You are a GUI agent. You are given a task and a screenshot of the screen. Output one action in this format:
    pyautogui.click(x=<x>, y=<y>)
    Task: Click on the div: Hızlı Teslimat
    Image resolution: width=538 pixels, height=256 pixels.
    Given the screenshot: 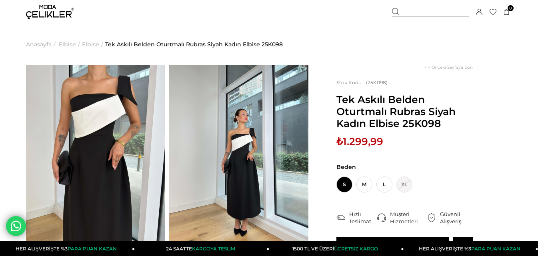 What is the action you would take?
    pyautogui.click(x=363, y=218)
    